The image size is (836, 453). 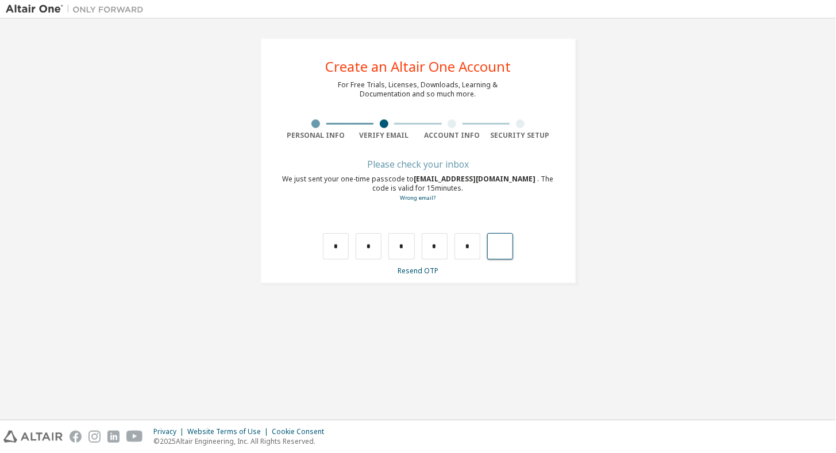 I want to click on div: Security Setup, so click(x=520, y=136).